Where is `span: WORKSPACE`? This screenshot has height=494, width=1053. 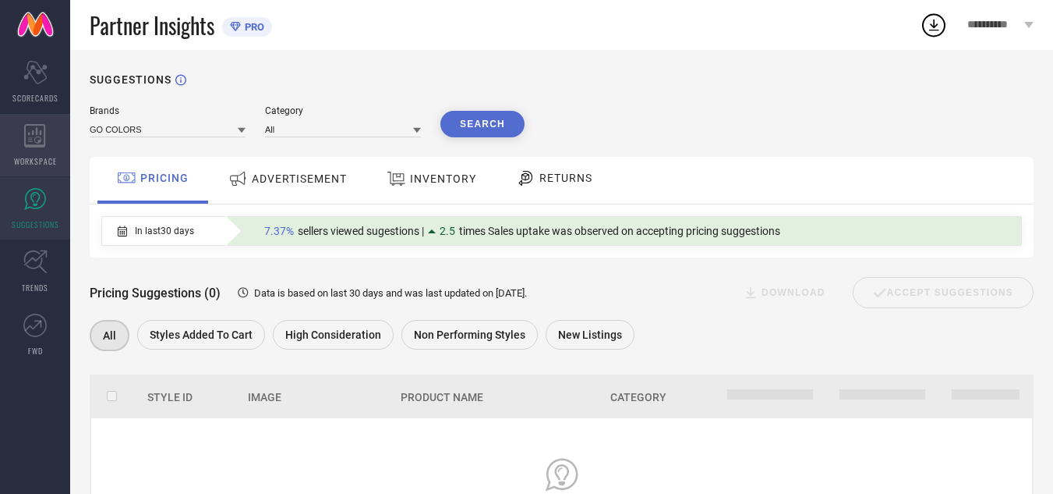
span: WORKSPACE is located at coordinates (35, 161).